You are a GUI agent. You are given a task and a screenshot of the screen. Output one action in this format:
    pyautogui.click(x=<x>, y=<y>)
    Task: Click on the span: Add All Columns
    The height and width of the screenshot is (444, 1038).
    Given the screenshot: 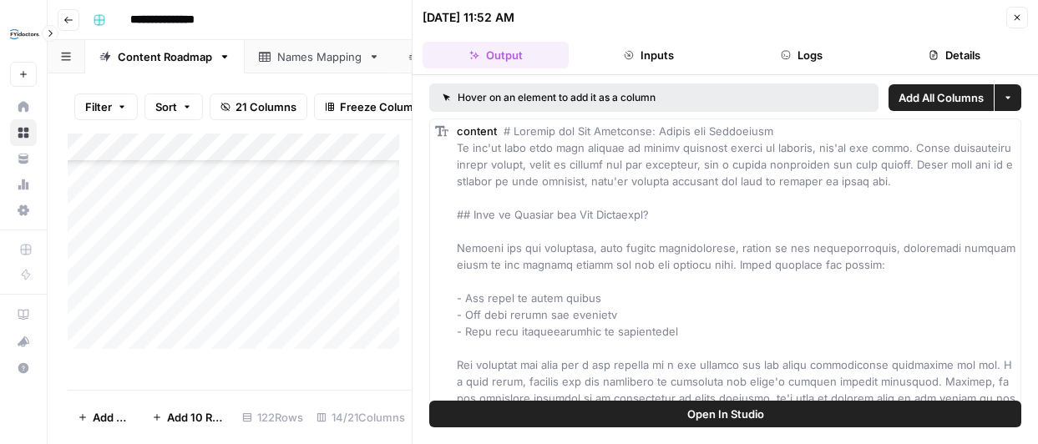 What is the action you would take?
    pyautogui.click(x=942, y=98)
    